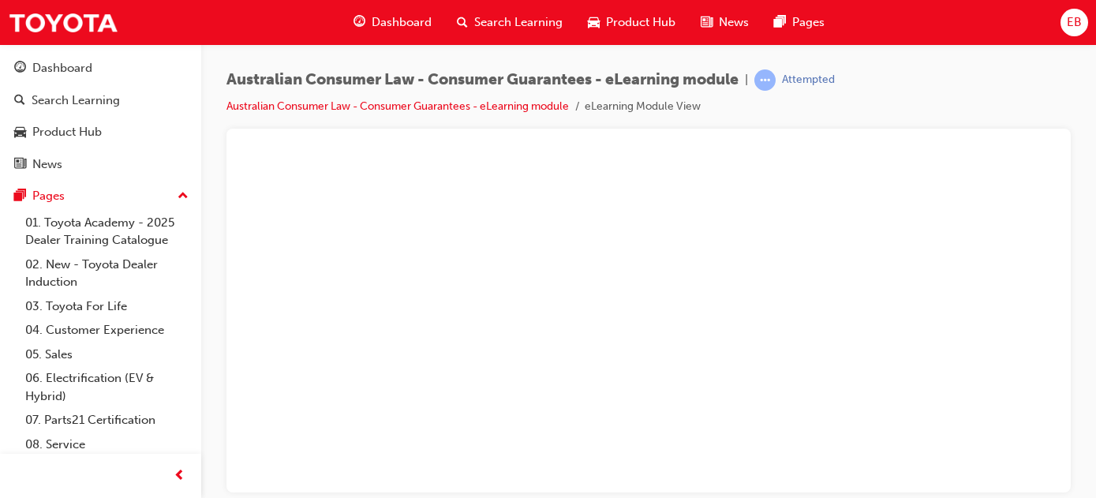  Describe the element at coordinates (183, 197) in the screenshot. I see `span: up-icon` at that location.